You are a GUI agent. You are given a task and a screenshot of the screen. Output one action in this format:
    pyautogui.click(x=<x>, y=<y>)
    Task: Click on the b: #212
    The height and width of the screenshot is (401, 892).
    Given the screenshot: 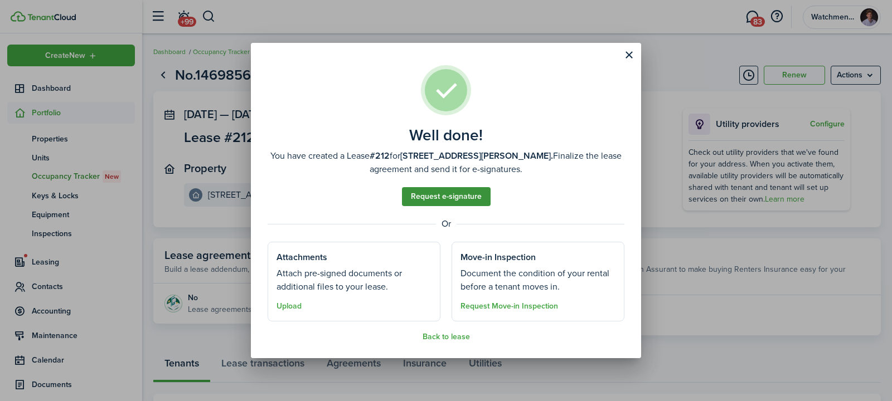 What is the action you would take?
    pyautogui.click(x=380, y=156)
    